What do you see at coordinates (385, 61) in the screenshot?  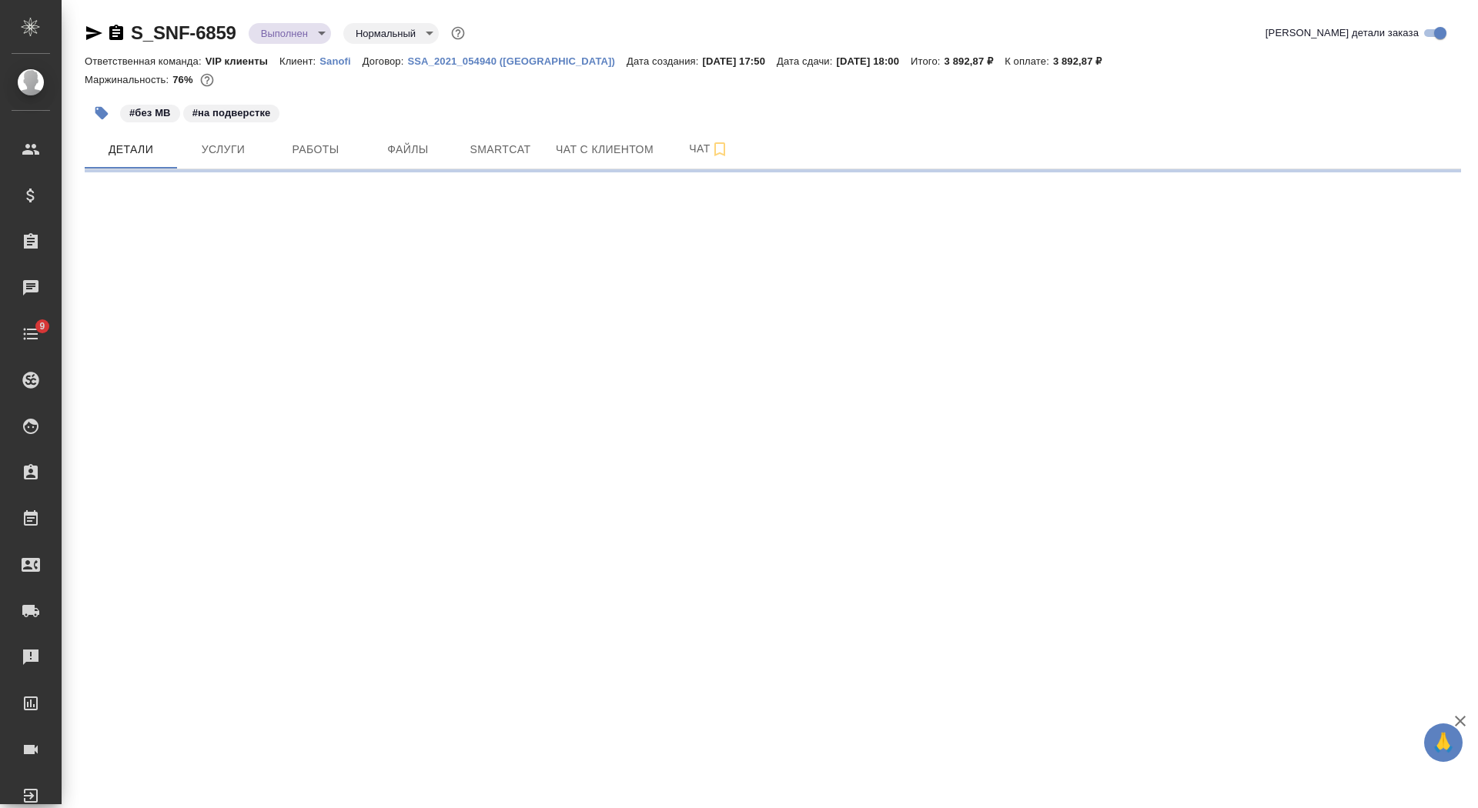 I see `p: Договор:` at bounding box center [385, 61].